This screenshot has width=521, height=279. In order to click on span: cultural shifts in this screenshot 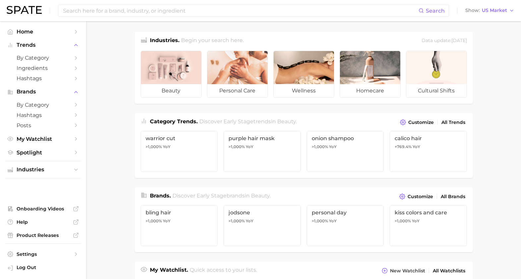, I will do `click(436, 91)`.